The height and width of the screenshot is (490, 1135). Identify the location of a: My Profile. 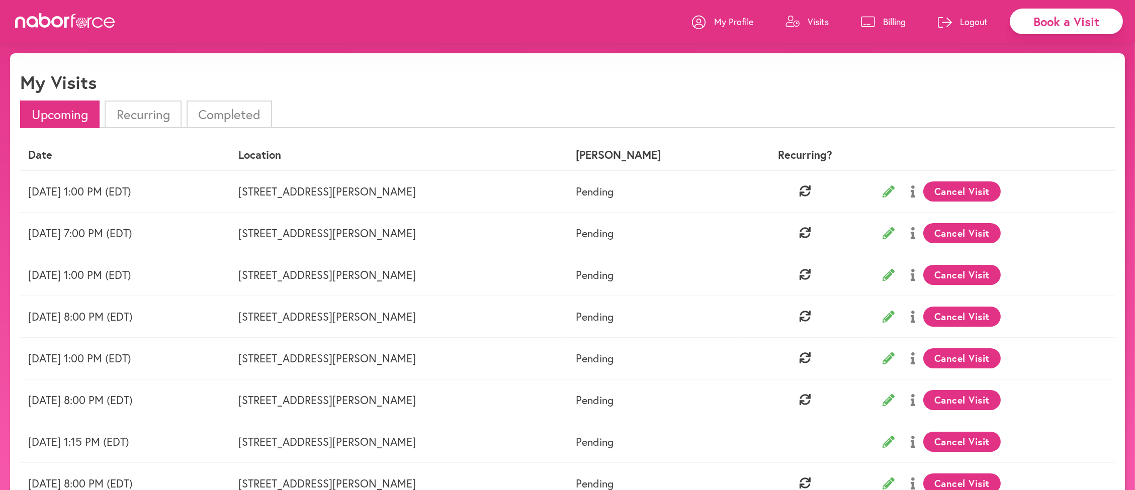
(723, 22).